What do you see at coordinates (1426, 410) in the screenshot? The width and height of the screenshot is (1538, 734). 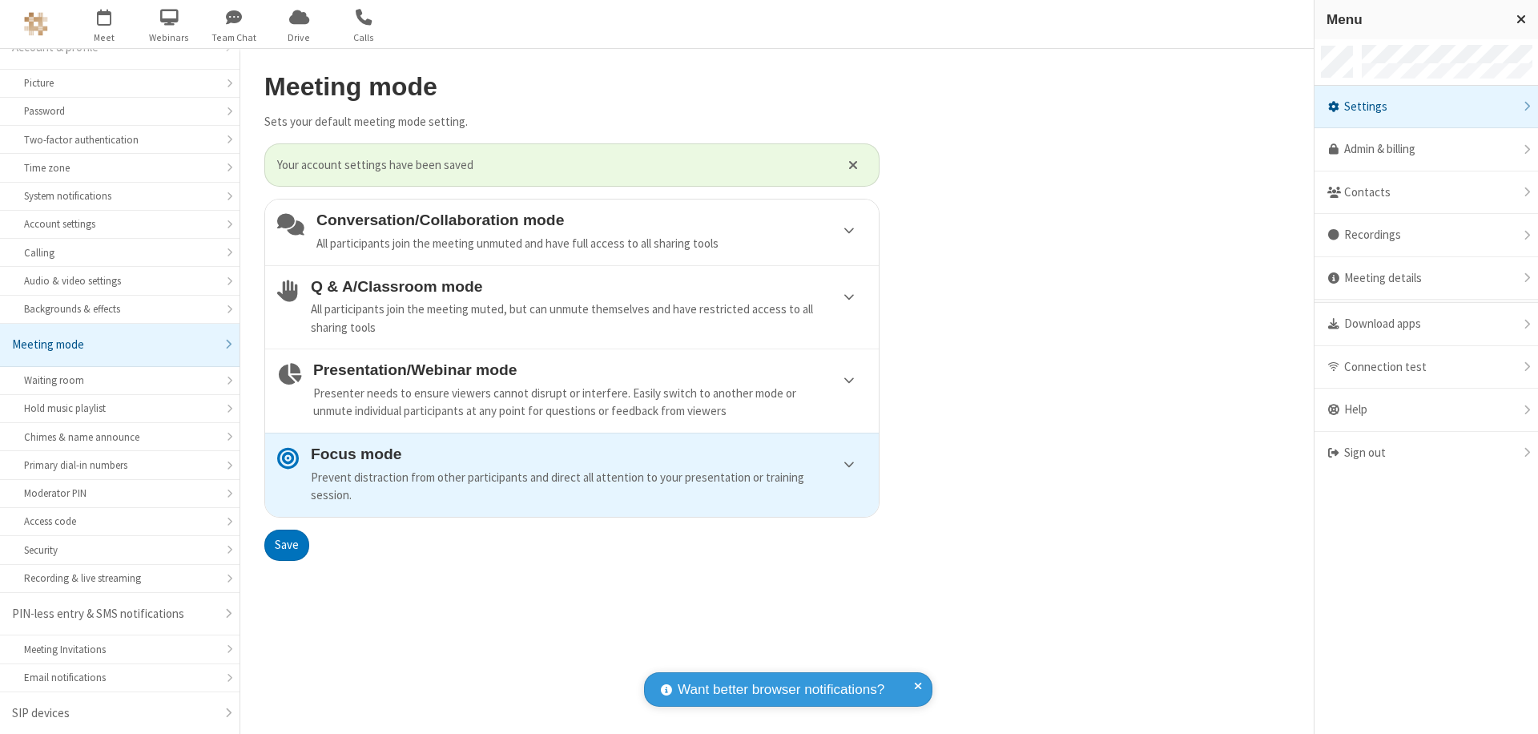 I see `div: Help` at bounding box center [1426, 410].